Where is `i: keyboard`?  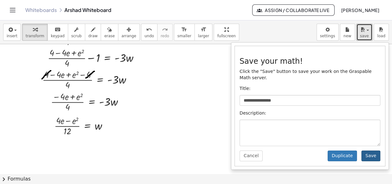
i: keyboard is located at coordinates (57, 30).